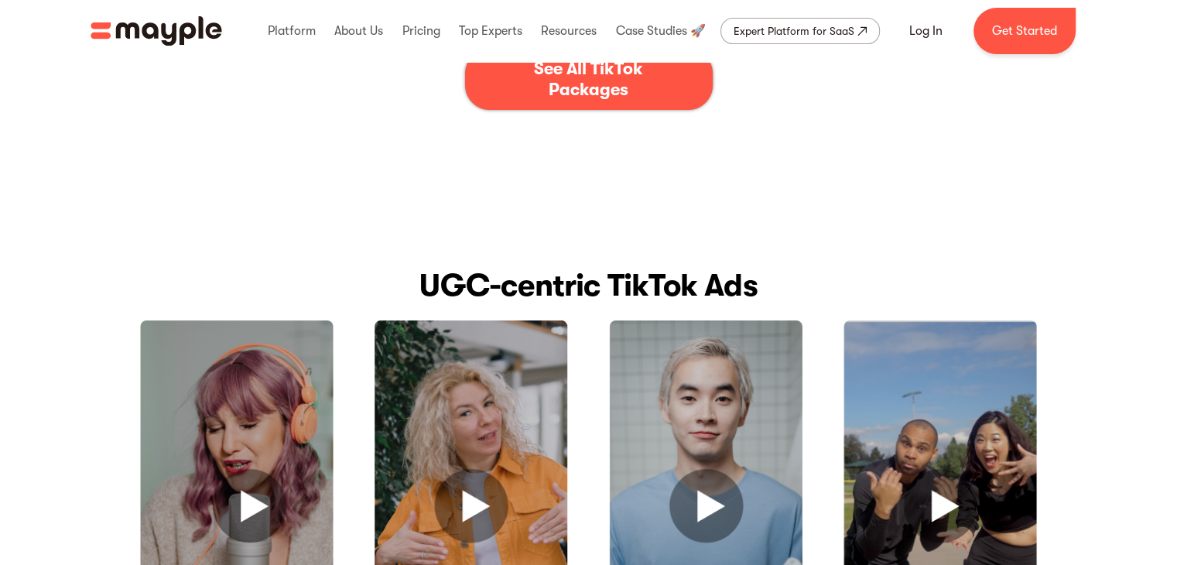 This screenshot has width=1177, height=565. Describe the element at coordinates (156, 31) in the screenshot. I see `img: Mayple logo` at that location.